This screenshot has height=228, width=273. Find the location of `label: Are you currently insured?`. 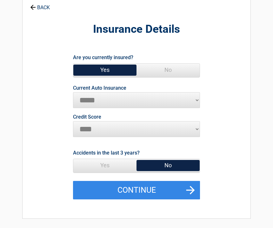

label: Are you currently insured? is located at coordinates (103, 57).